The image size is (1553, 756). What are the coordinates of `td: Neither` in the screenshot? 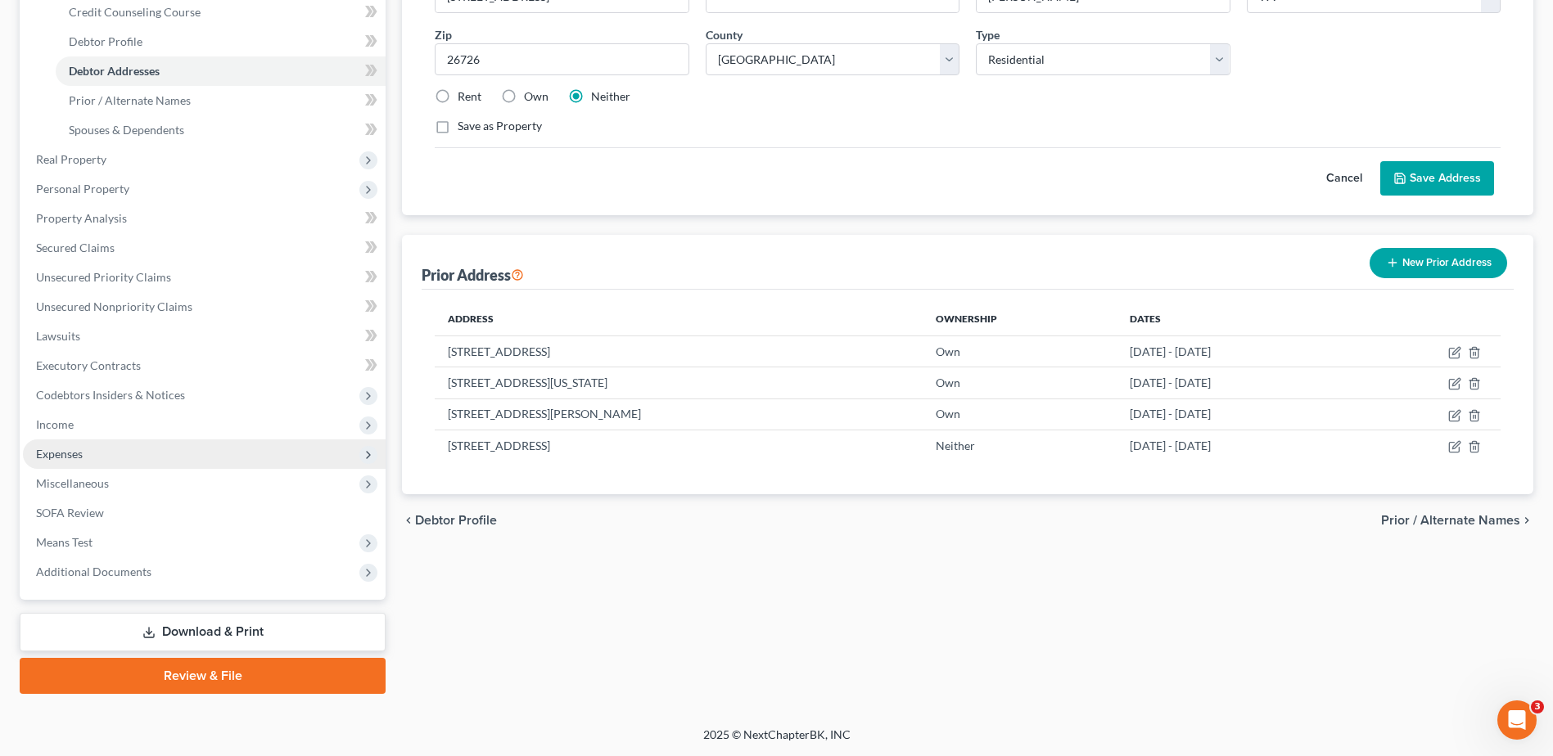 It's located at (1020, 446).